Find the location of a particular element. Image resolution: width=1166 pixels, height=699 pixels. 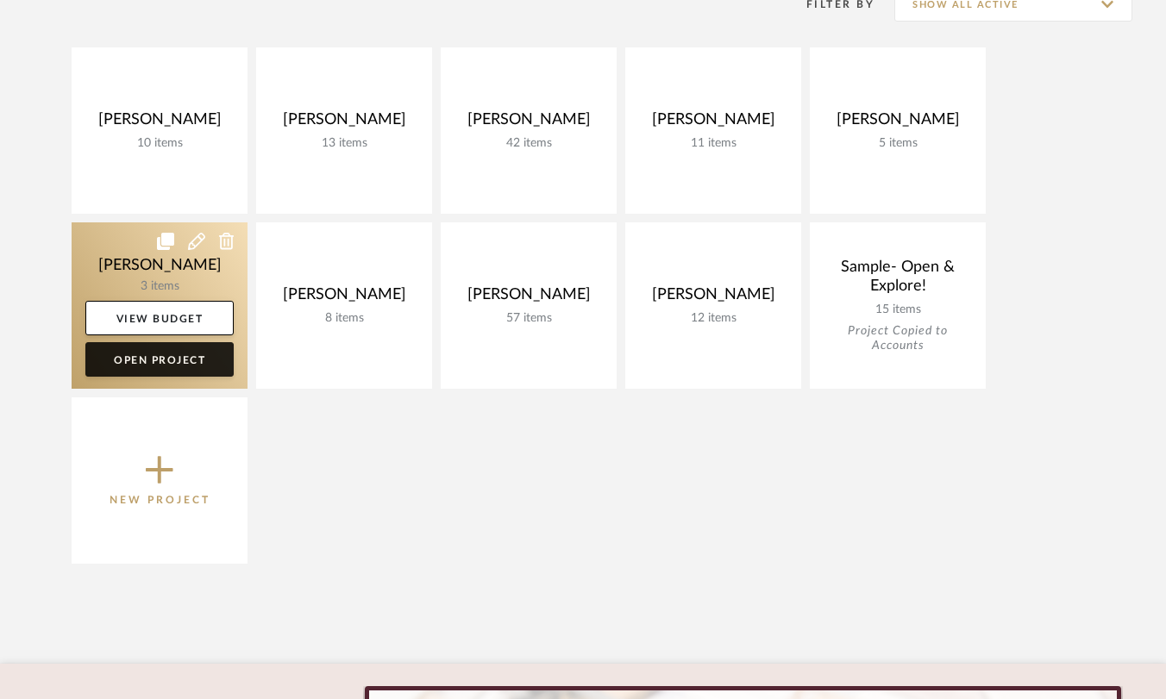

div: Sample- Open & Explore! is located at coordinates (898, 280).